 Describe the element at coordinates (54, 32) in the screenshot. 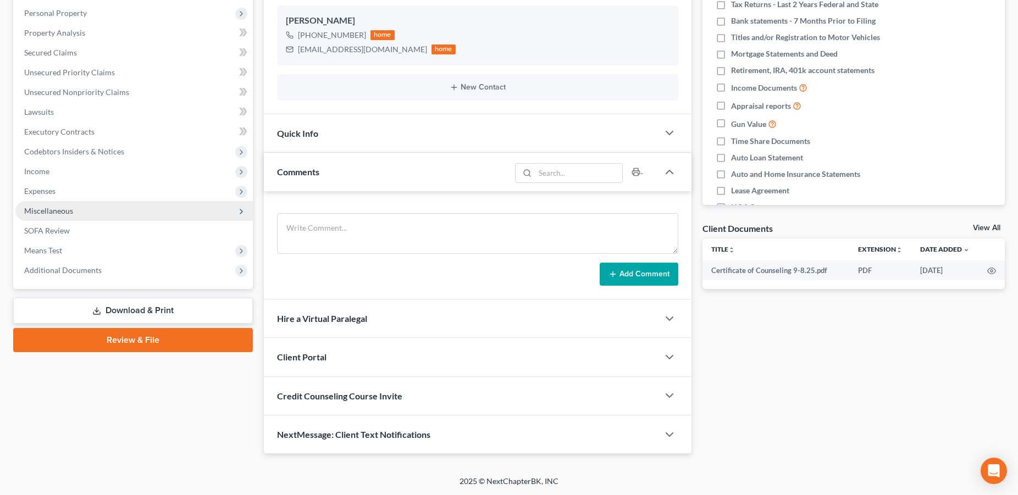

I see `span: Property Analysis` at that location.